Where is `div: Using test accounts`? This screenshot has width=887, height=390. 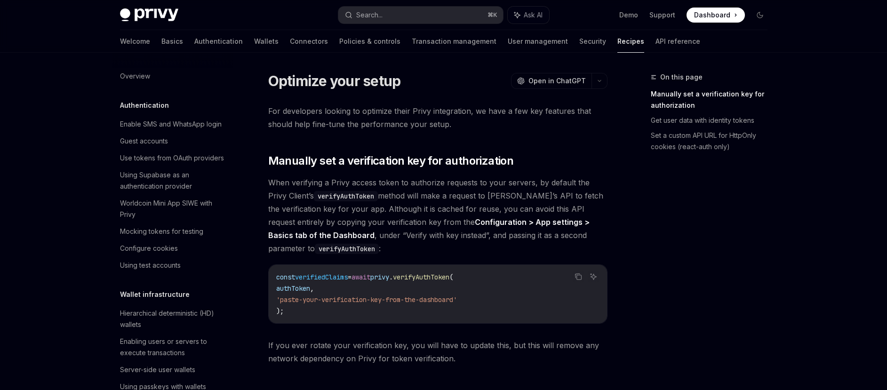 div: Using test accounts is located at coordinates (150, 265).